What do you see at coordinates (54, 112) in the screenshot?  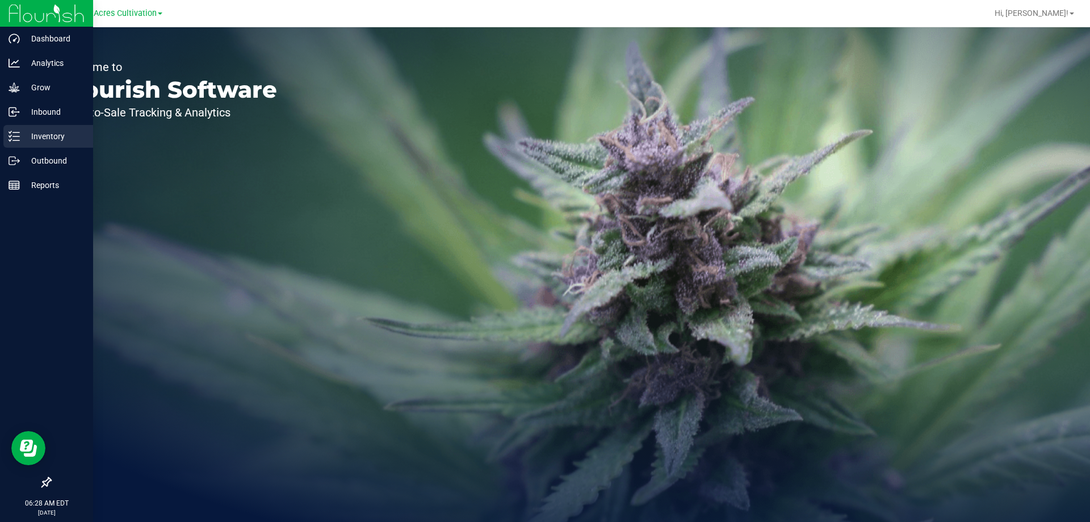 I see `p: Inbound` at bounding box center [54, 112].